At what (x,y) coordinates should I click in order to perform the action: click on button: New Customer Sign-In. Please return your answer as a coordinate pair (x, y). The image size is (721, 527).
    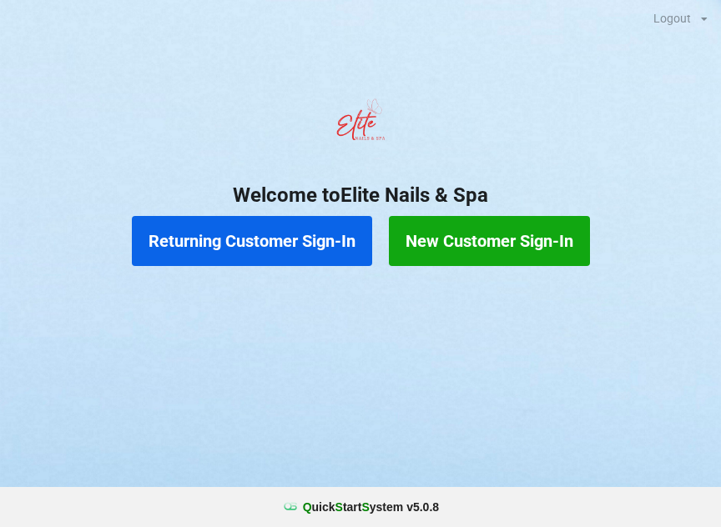
    Looking at the image, I should click on (489, 241).